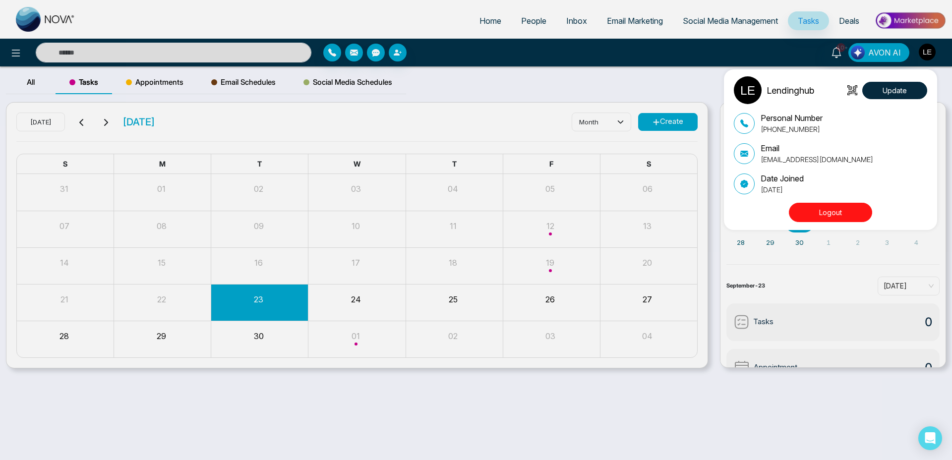  What do you see at coordinates (782, 179) in the screenshot?
I see `p: Date Joined` at bounding box center [782, 179].